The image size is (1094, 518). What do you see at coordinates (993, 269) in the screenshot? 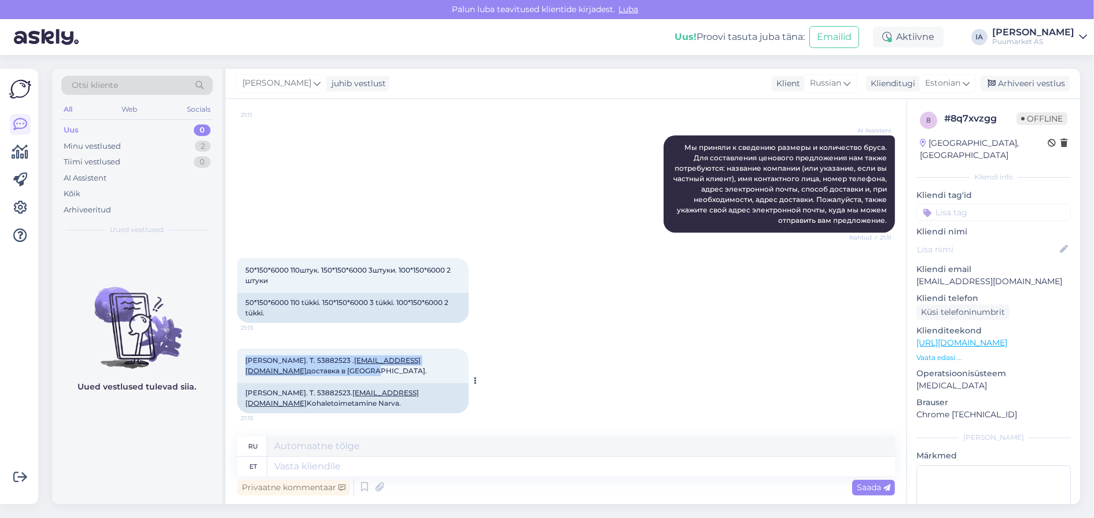
I see `p: Kliendi email` at bounding box center [993, 269].